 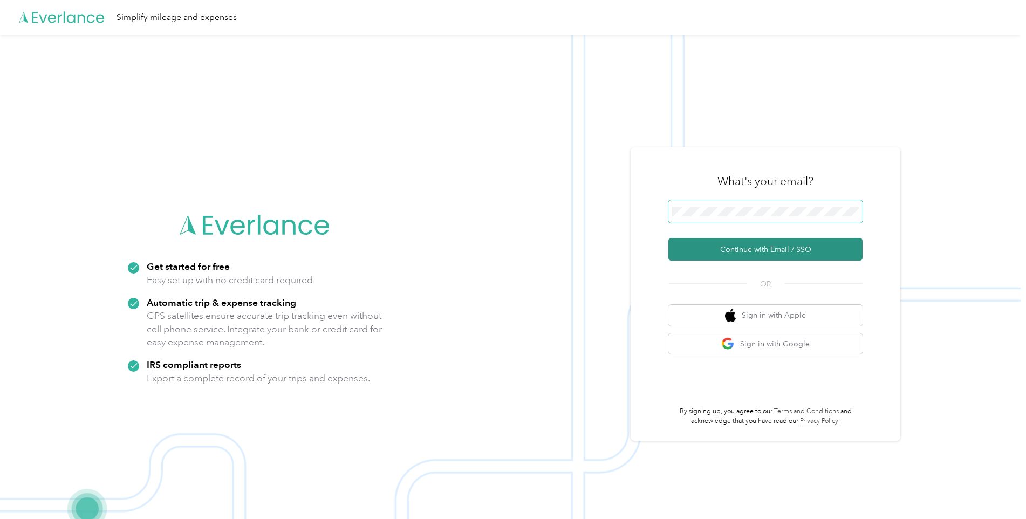 I want to click on h3: What's your email?, so click(x=765, y=181).